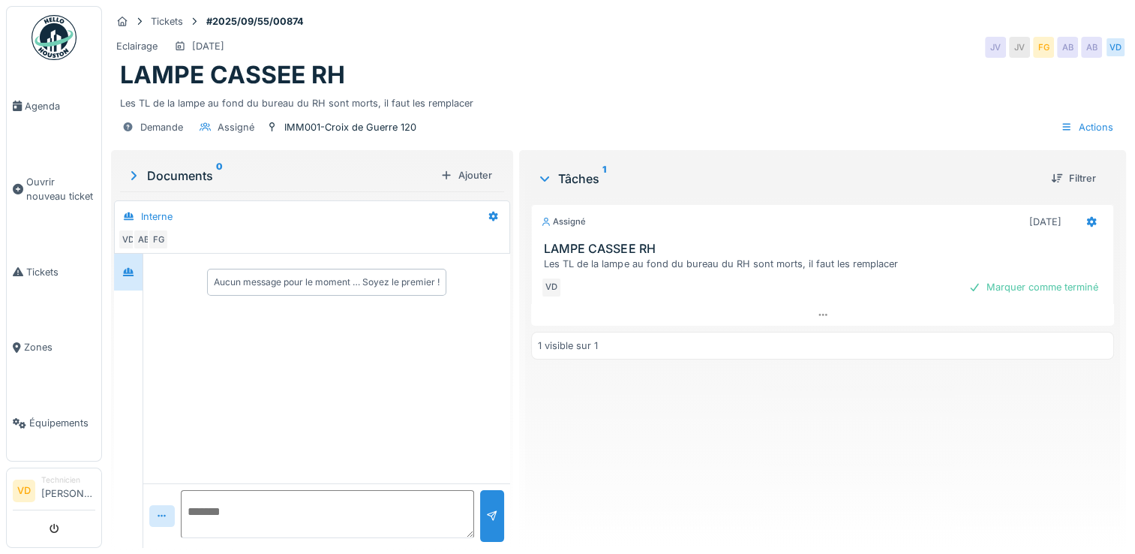 Image resolution: width=1135 pixels, height=554 pixels. What do you see at coordinates (233, 75) in the screenshot?
I see `h1: LAMPE CASSEE RH` at bounding box center [233, 75].